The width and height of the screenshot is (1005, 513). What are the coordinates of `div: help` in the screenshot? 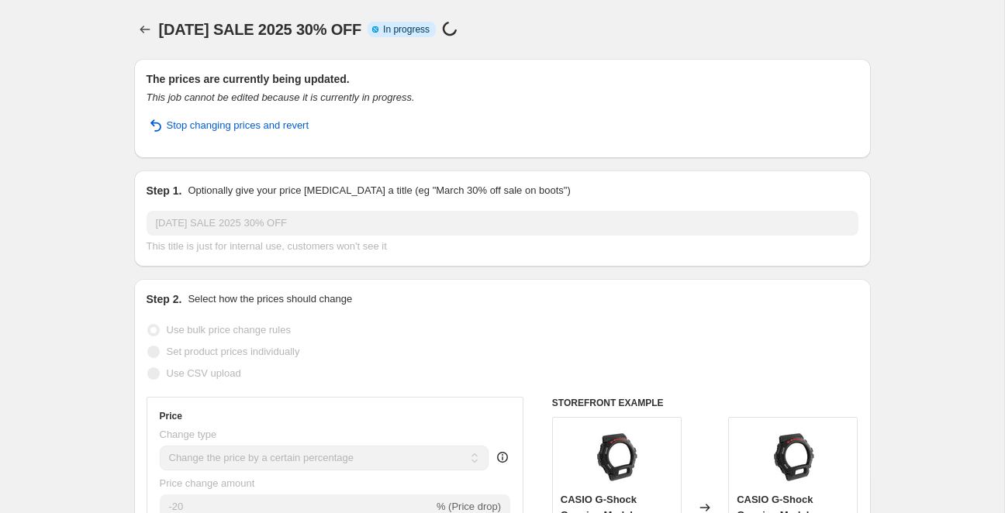 It's located at (502, 457).